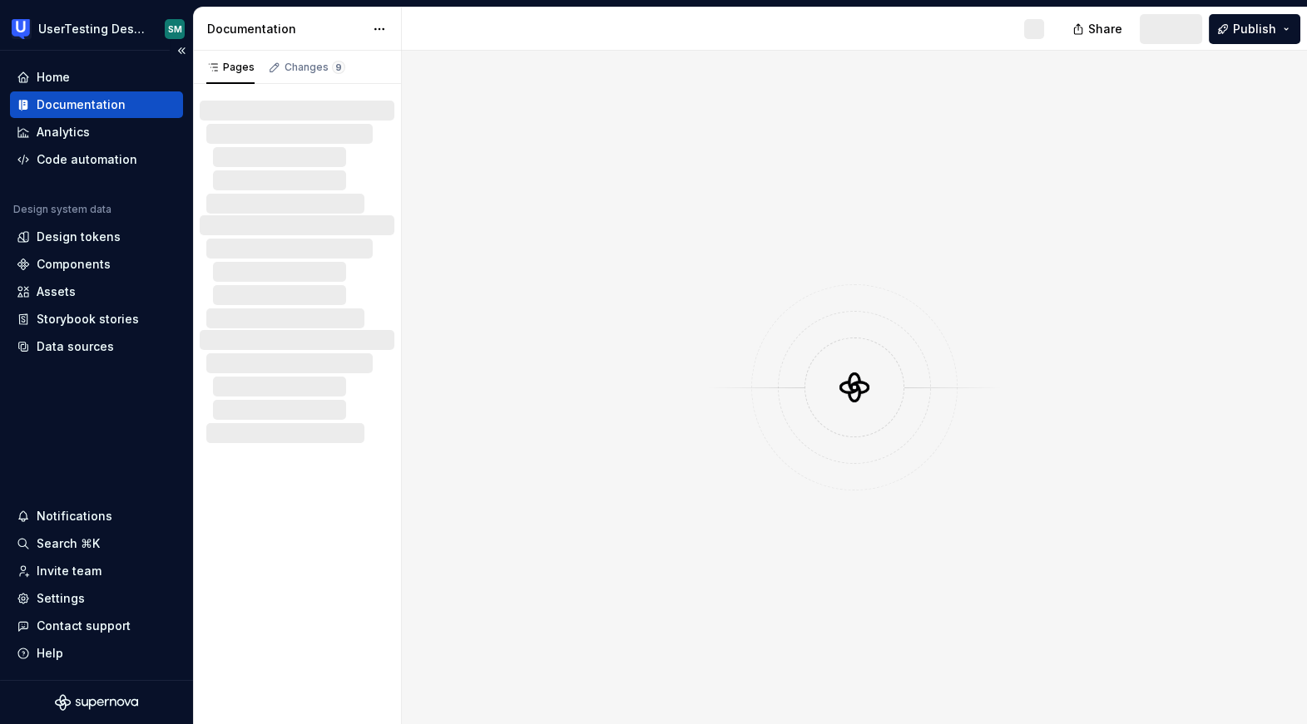 The width and height of the screenshot is (1307, 724). Describe the element at coordinates (96, 517) in the screenshot. I see `button: Notifications` at that location.